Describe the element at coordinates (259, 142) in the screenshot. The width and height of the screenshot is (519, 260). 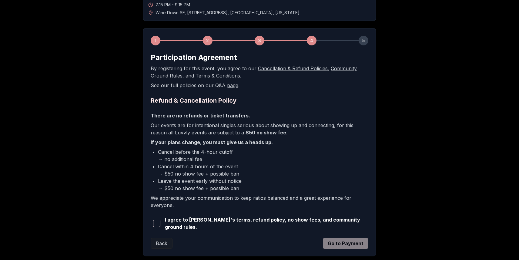
I see `p: If your plans change, you must give us a heads up.` at that location.